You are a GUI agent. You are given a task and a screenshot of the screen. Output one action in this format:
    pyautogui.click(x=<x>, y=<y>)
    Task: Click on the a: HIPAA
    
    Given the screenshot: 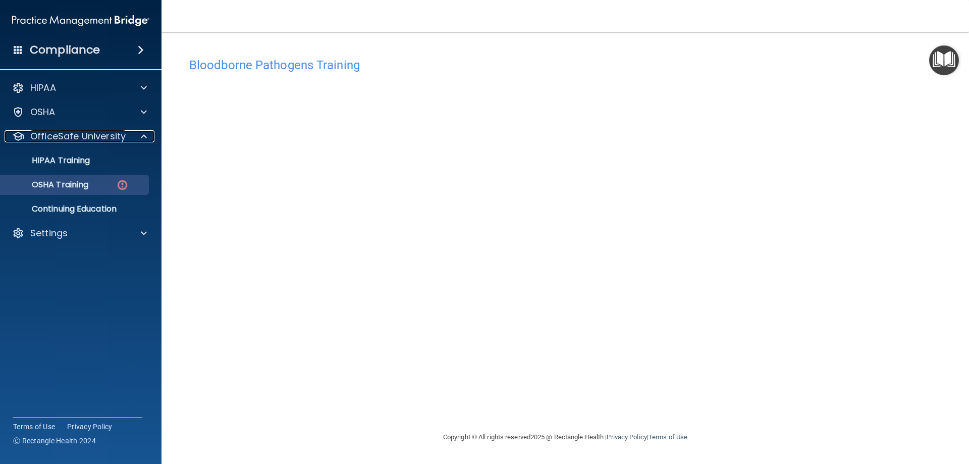 What is the action you would take?
    pyautogui.click(x=79, y=88)
    